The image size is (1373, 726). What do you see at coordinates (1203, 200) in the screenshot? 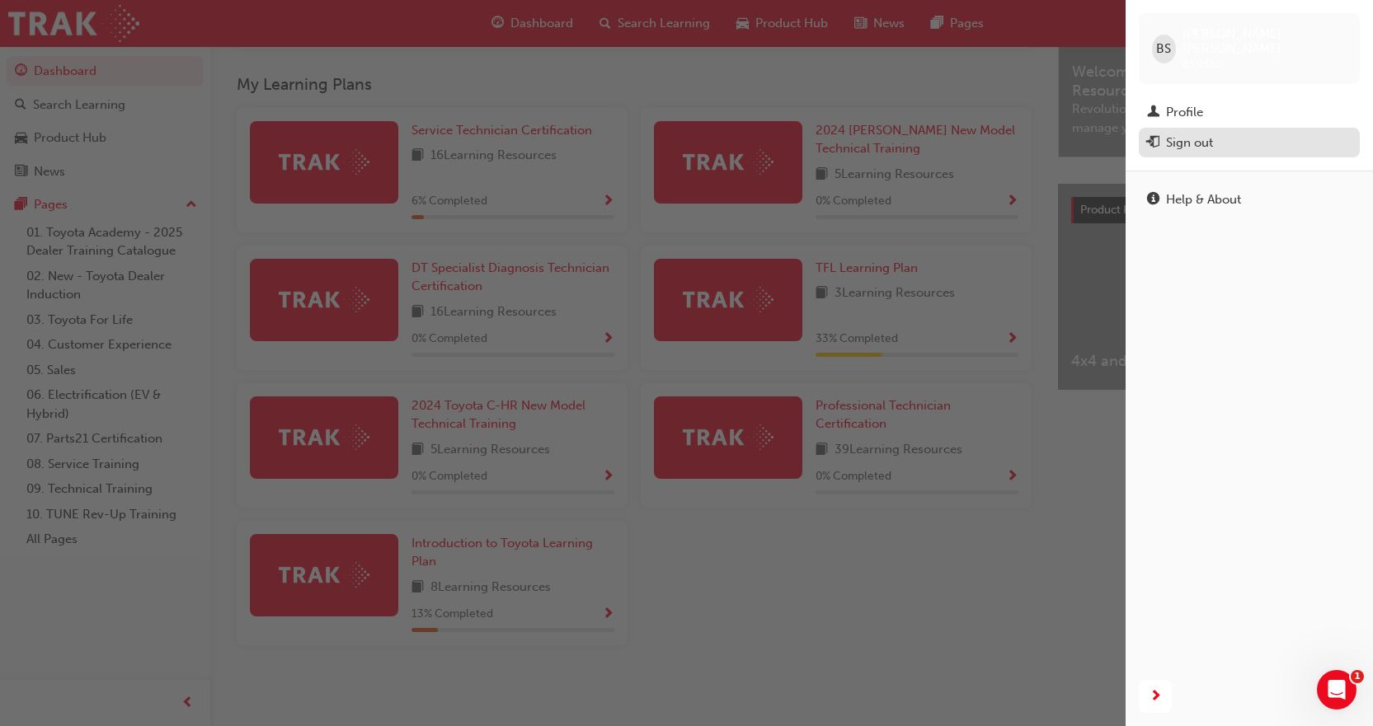
I see `div: Help & About` at bounding box center [1203, 200].